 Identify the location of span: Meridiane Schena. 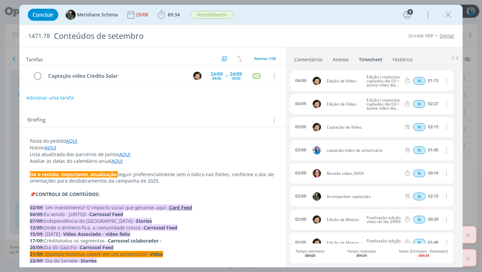
(97, 15).